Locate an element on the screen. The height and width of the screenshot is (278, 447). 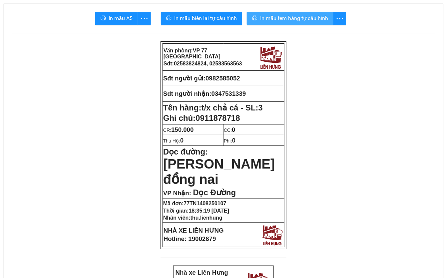
strong: Sđt: is located at coordinates (203, 63).